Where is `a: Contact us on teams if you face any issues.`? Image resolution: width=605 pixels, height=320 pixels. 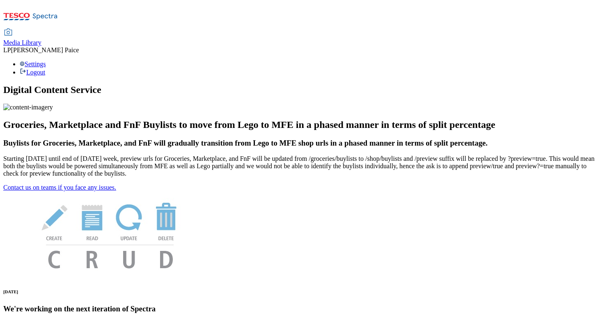
a: Contact us on teams if you face any issues. is located at coordinates (60, 187).